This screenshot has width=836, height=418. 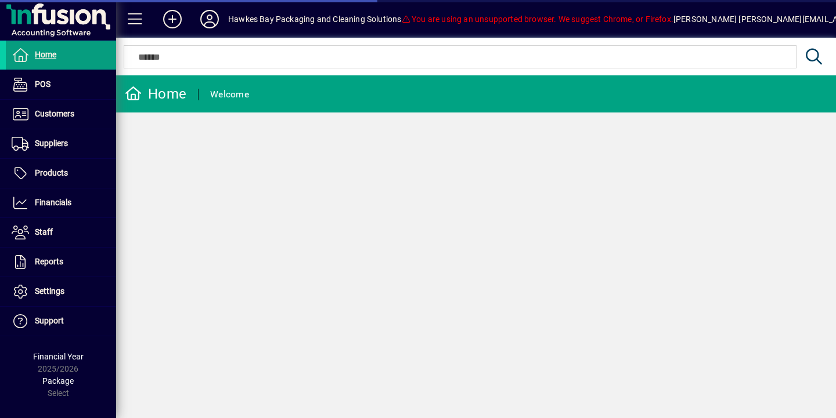 I want to click on span: Suppliers, so click(x=51, y=143).